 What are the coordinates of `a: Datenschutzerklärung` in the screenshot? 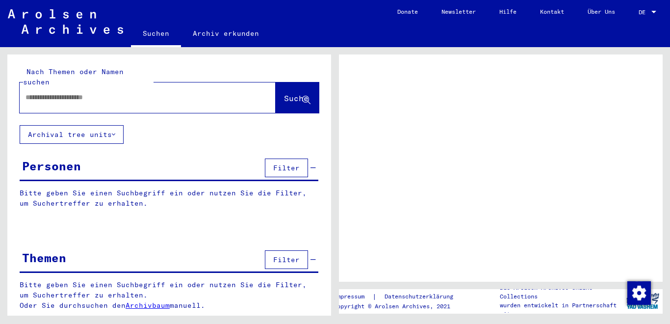 It's located at (421, 296).